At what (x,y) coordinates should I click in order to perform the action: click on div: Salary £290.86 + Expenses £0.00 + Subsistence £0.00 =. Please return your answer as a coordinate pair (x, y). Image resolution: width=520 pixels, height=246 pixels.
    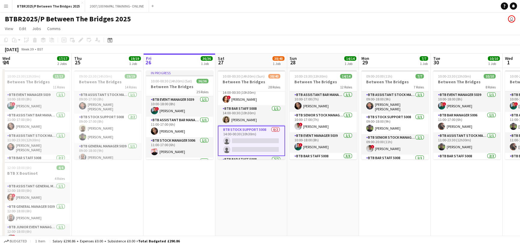
    Looking at the image, I should click on (116, 241).